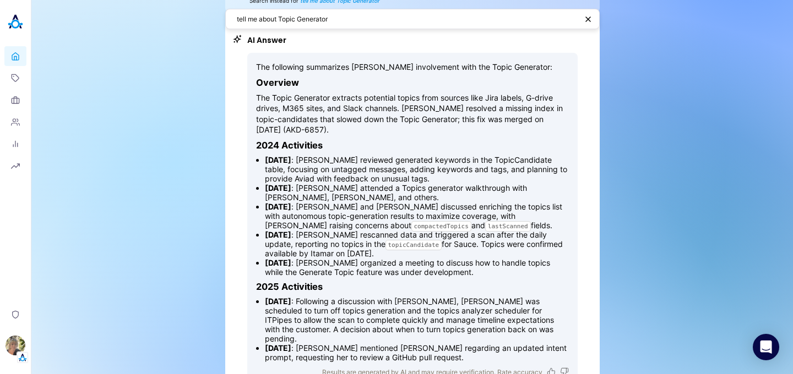 Image resolution: width=793 pixels, height=374 pixels. What do you see at coordinates (412, 83) in the screenshot?
I see `h3: Overview` at bounding box center [412, 83].